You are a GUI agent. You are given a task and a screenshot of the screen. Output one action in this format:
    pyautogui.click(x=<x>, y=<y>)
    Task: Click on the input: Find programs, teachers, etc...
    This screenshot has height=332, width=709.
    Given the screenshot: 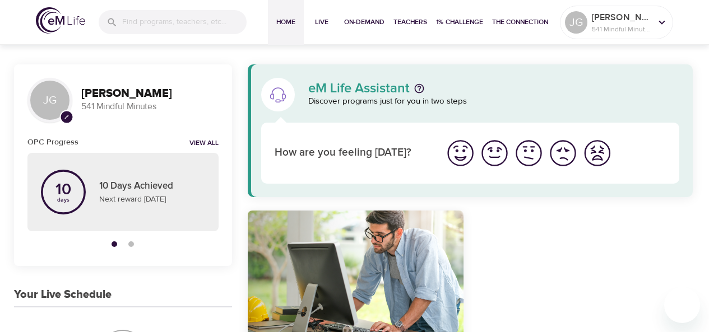 What is the action you would take?
    pyautogui.click(x=184, y=22)
    